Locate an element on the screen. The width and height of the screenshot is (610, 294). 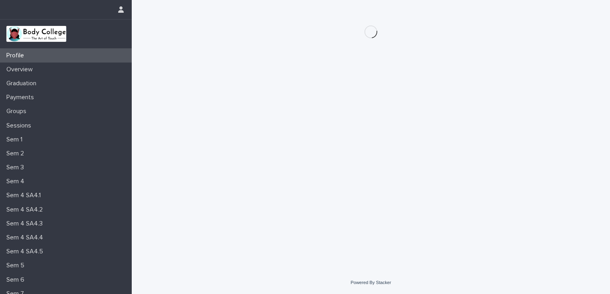
p: Sem 4 SA4.3 is located at coordinates (26, 224).